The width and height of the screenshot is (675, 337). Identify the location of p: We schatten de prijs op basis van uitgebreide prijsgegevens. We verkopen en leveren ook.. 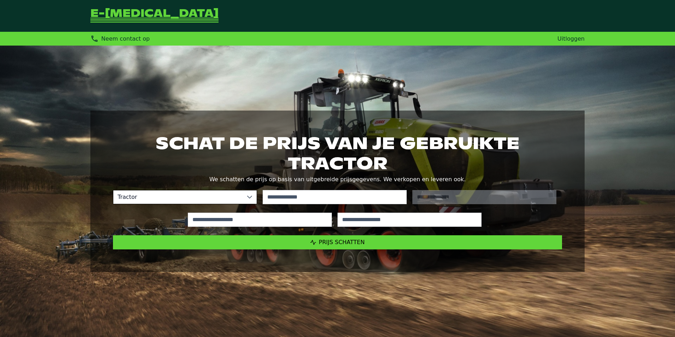
(338, 179).